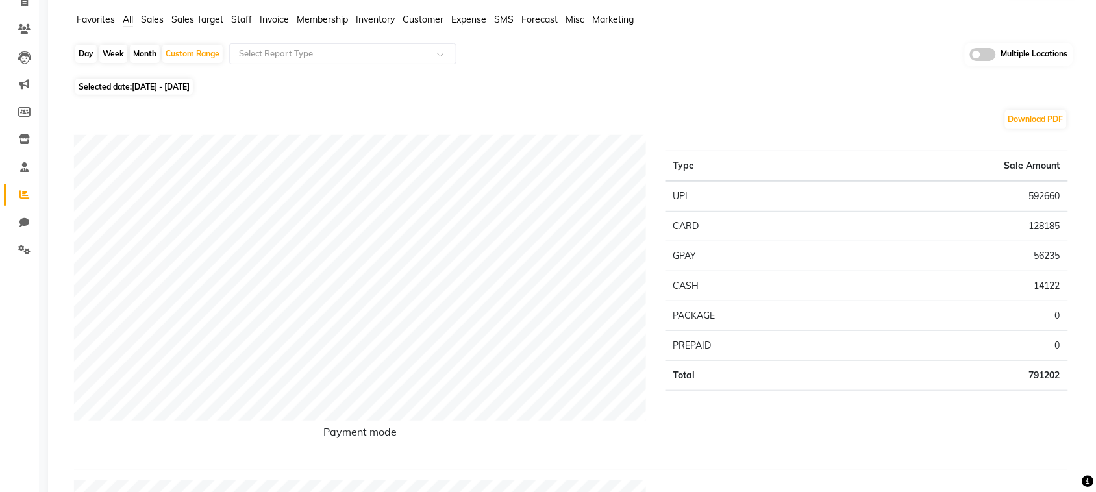 This screenshot has height=492, width=1096. I want to click on span: Marketing, so click(613, 19).